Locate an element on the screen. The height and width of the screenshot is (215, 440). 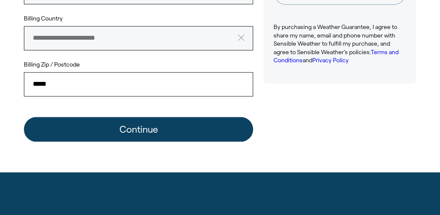
button: clear value is located at coordinates (244, 38).